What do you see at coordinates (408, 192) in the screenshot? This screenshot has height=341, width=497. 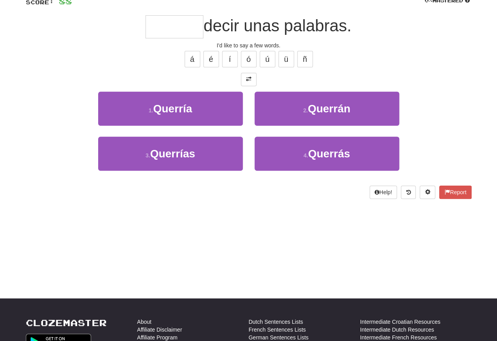 I see `button: Round history (alt+y)` at bounding box center [408, 192].